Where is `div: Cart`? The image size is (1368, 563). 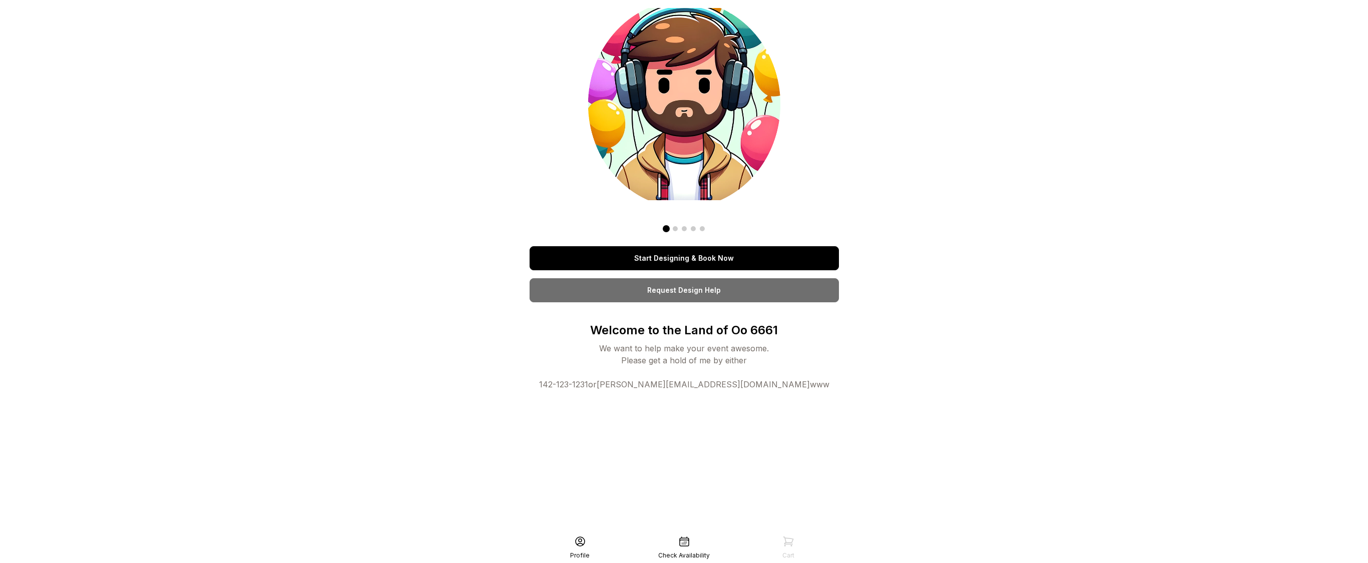 div: Cart is located at coordinates (789, 556).